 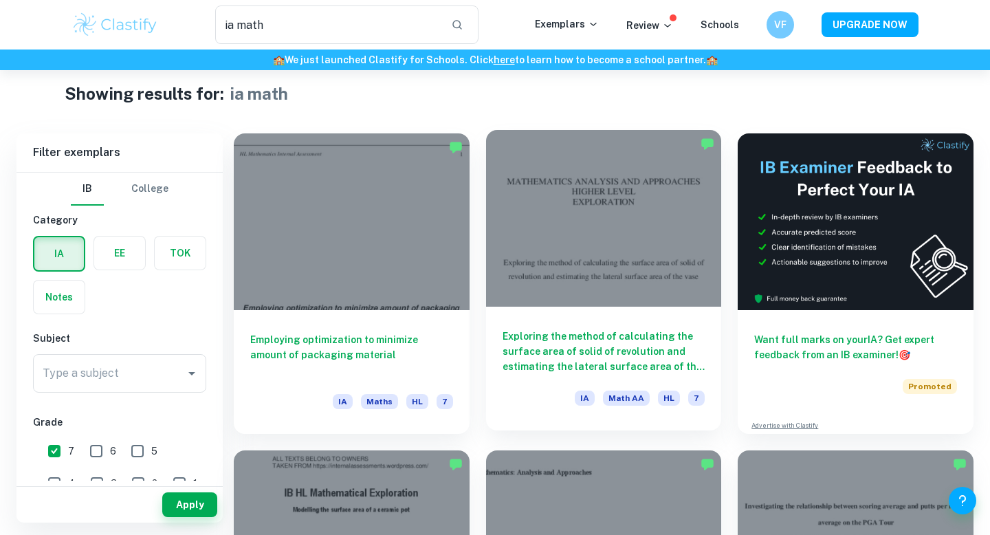 I want to click on button: College, so click(x=150, y=189).